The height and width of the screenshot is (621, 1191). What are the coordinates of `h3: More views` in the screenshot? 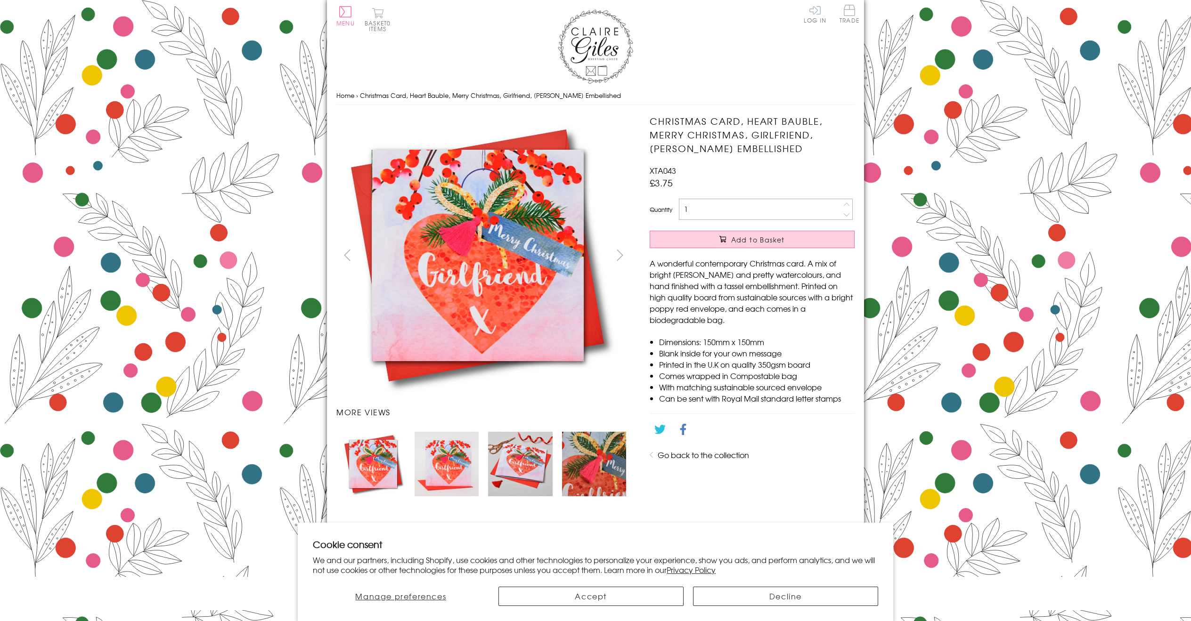 It's located at (483, 412).